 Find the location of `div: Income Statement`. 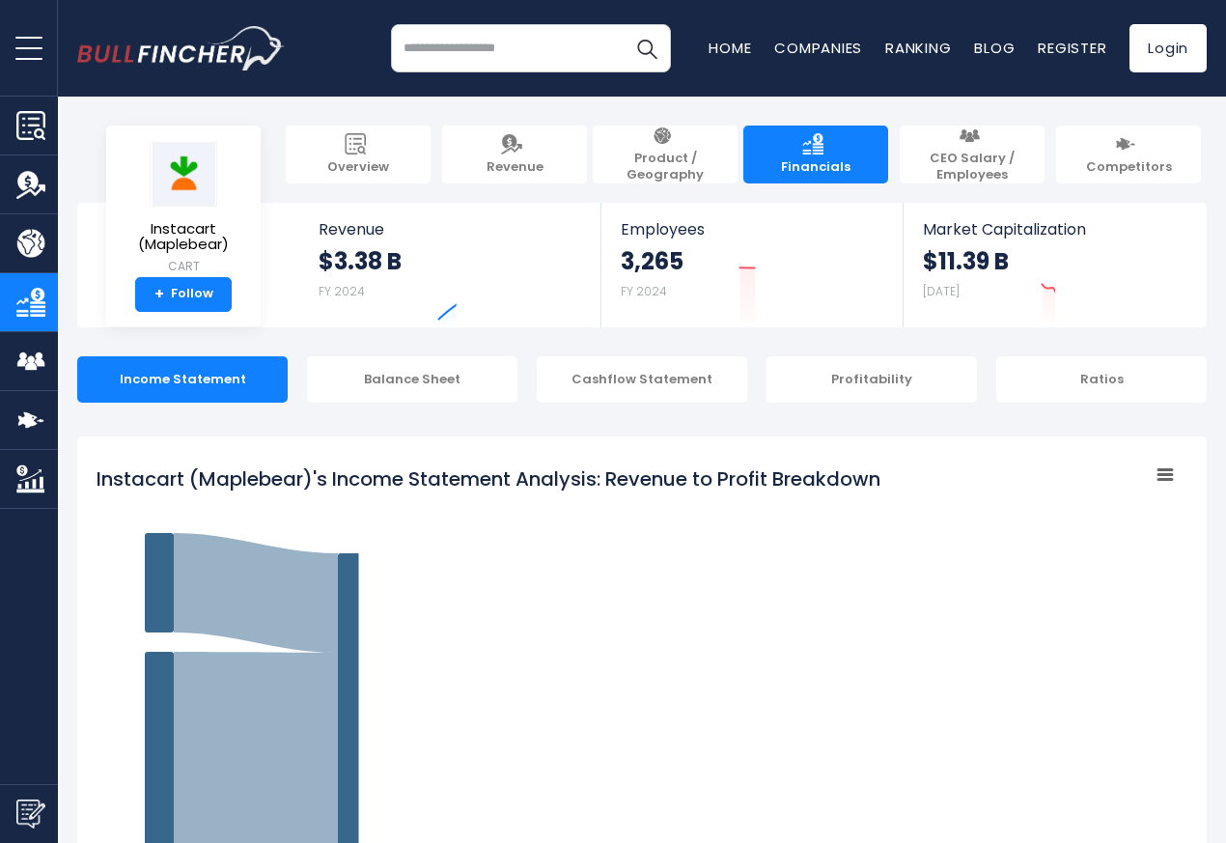

div: Income Statement is located at coordinates (183, 380).